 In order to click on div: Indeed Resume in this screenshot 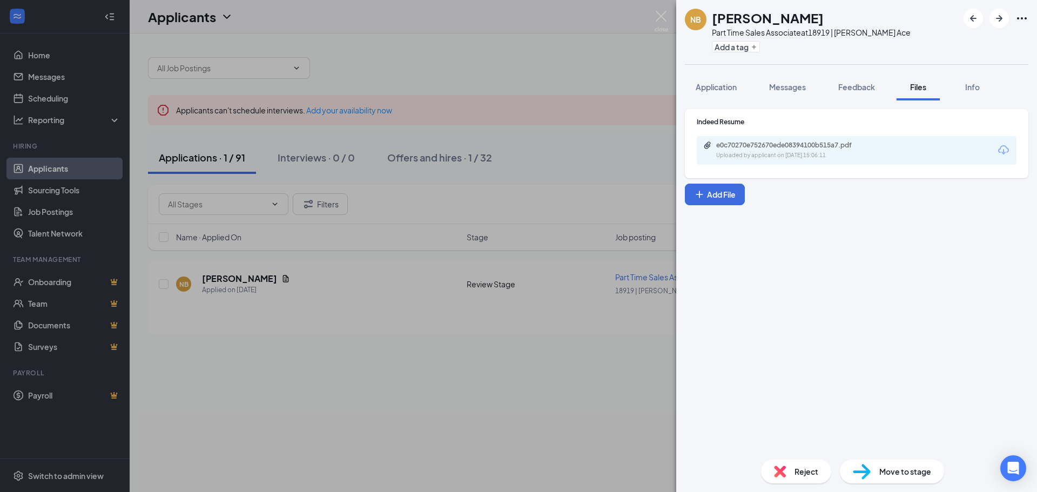, I will do `click(857, 122)`.